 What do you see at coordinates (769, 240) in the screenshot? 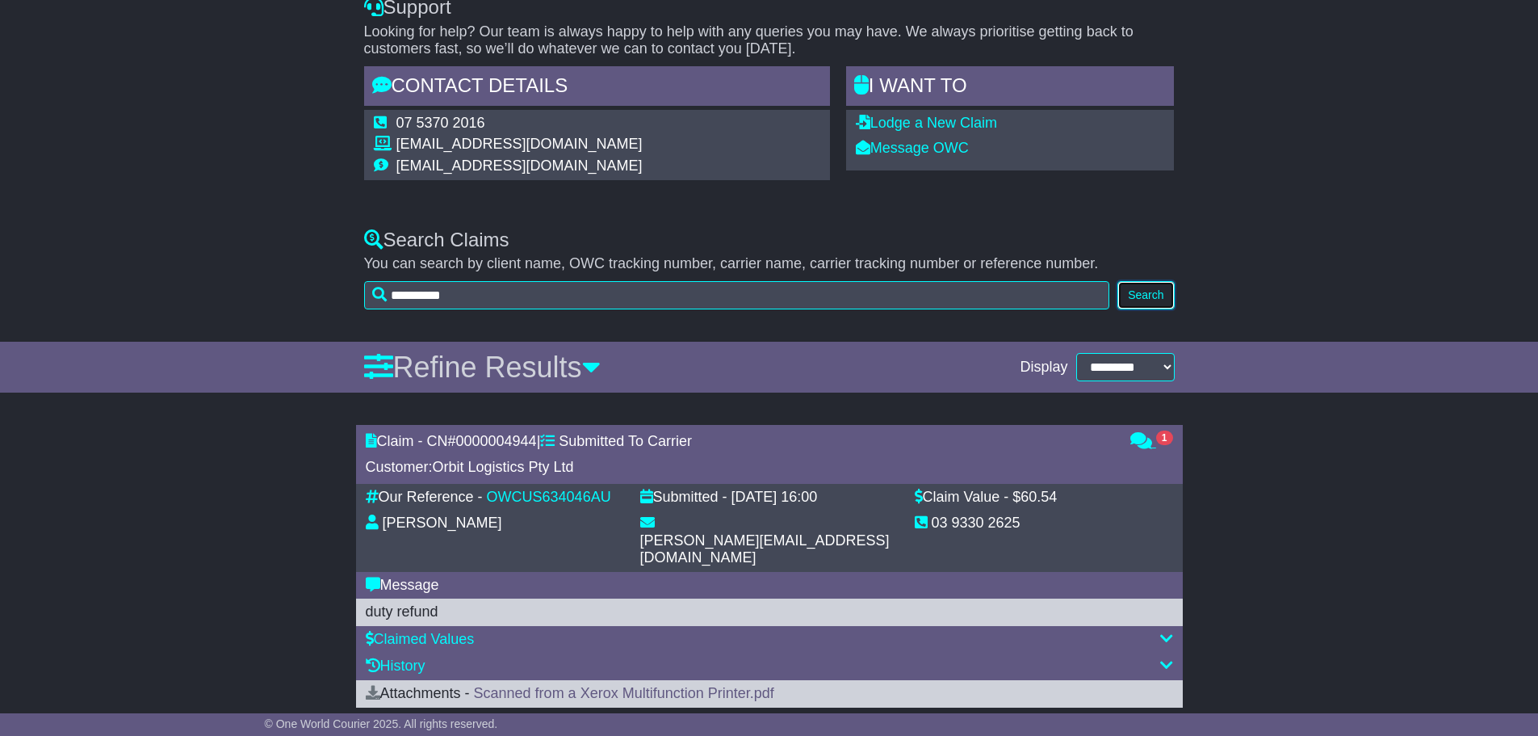
I see `div: Search Claims` at bounding box center [769, 240].